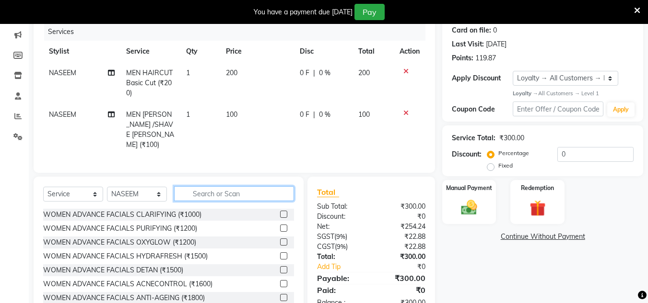 This screenshot has width=648, height=303. Describe the element at coordinates (505, 166) in the screenshot. I see `label: Fixed` at that location.